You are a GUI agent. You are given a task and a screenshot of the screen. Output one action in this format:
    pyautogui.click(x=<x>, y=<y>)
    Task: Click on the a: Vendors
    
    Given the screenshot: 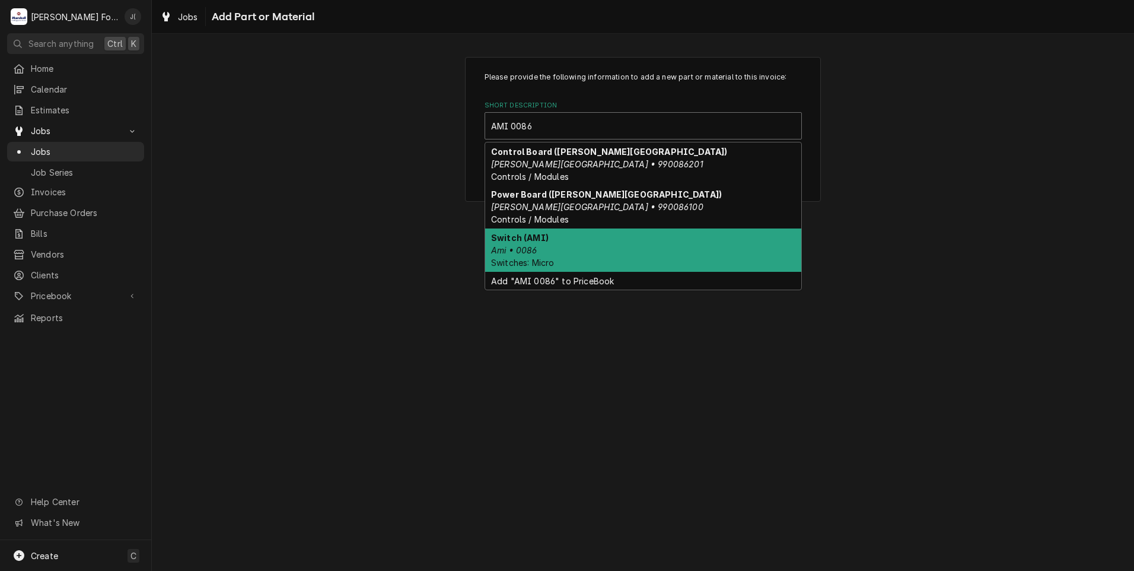 What is the action you would take?
    pyautogui.click(x=75, y=254)
    